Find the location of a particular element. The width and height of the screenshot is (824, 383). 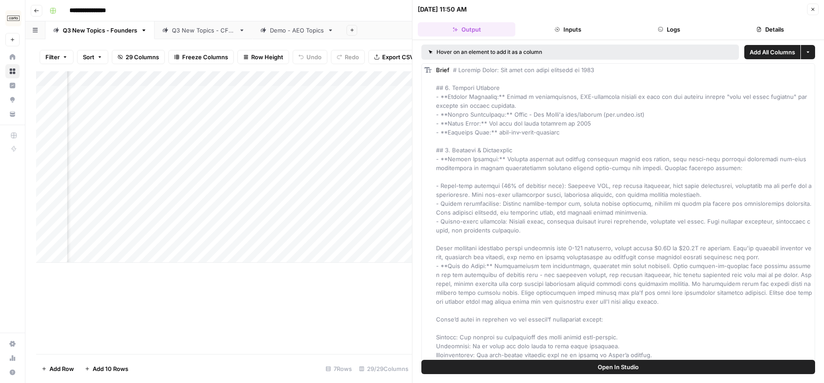

span: Open In Studio is located at coordinates (618, 367).